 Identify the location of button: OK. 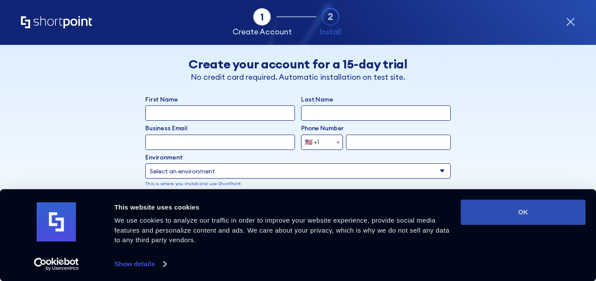
(523, 213).